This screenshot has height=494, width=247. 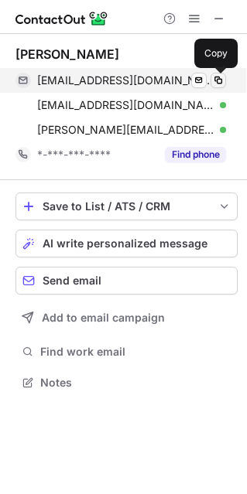 I want to click on button: Add to email campaign, so click(x=126, y=318).